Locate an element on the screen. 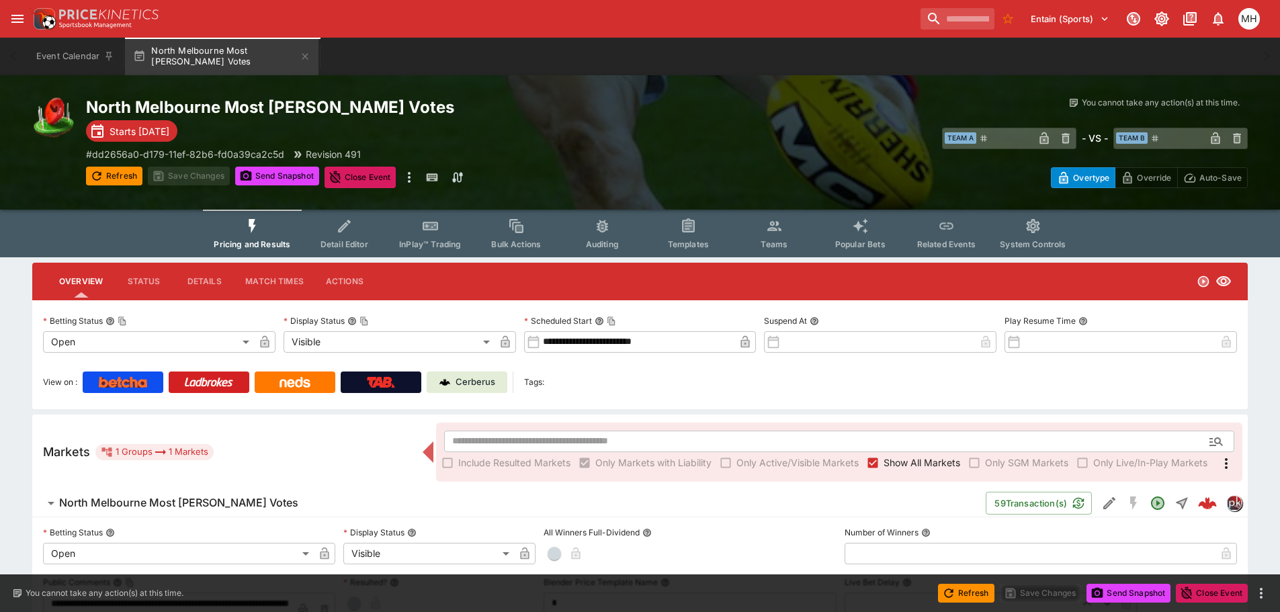  button: Overview is located at coordinates (81, 282).